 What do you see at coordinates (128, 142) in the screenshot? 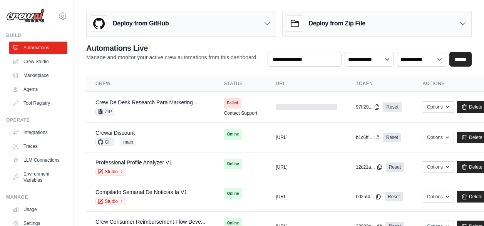
I see `span: main` at bounding box center [128, 142].